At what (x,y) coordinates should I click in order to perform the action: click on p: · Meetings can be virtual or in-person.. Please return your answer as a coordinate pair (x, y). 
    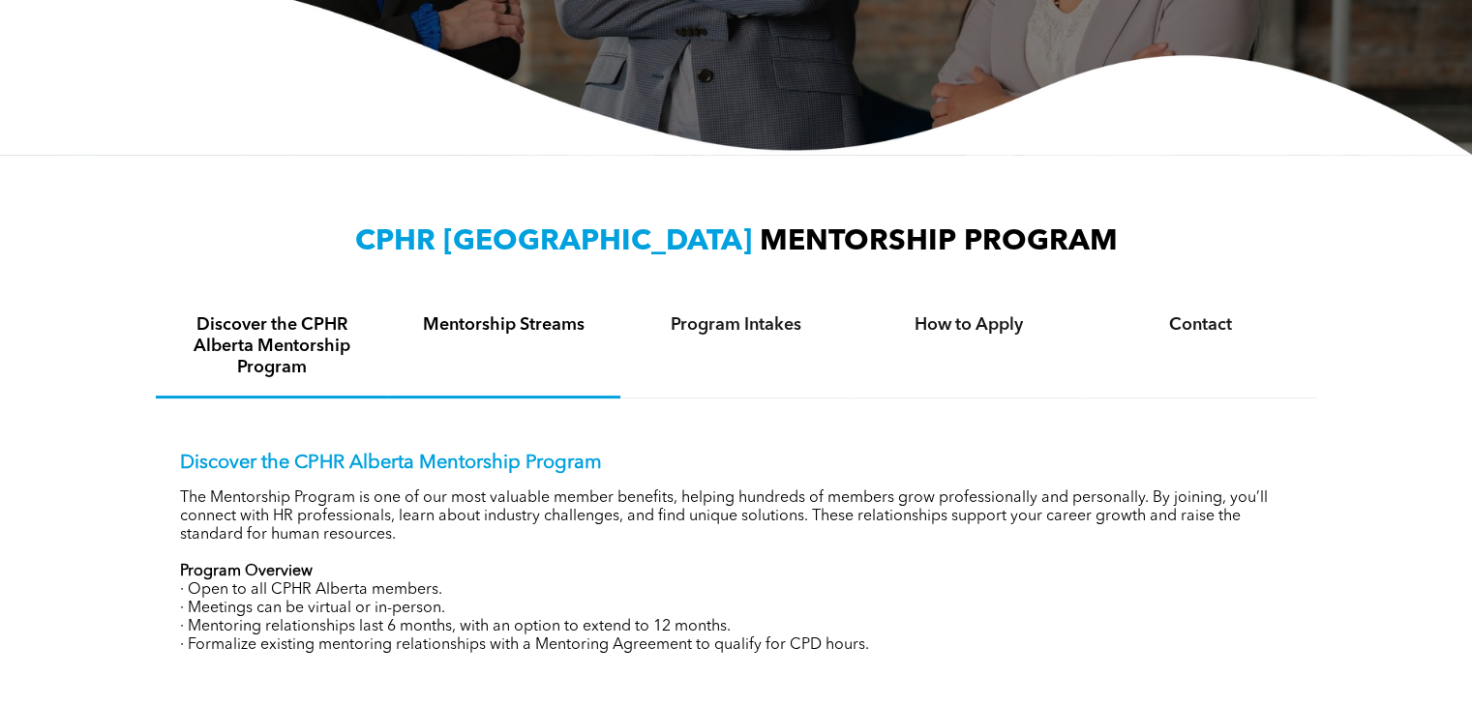
    Looking at the image, I should click on (736, 609).